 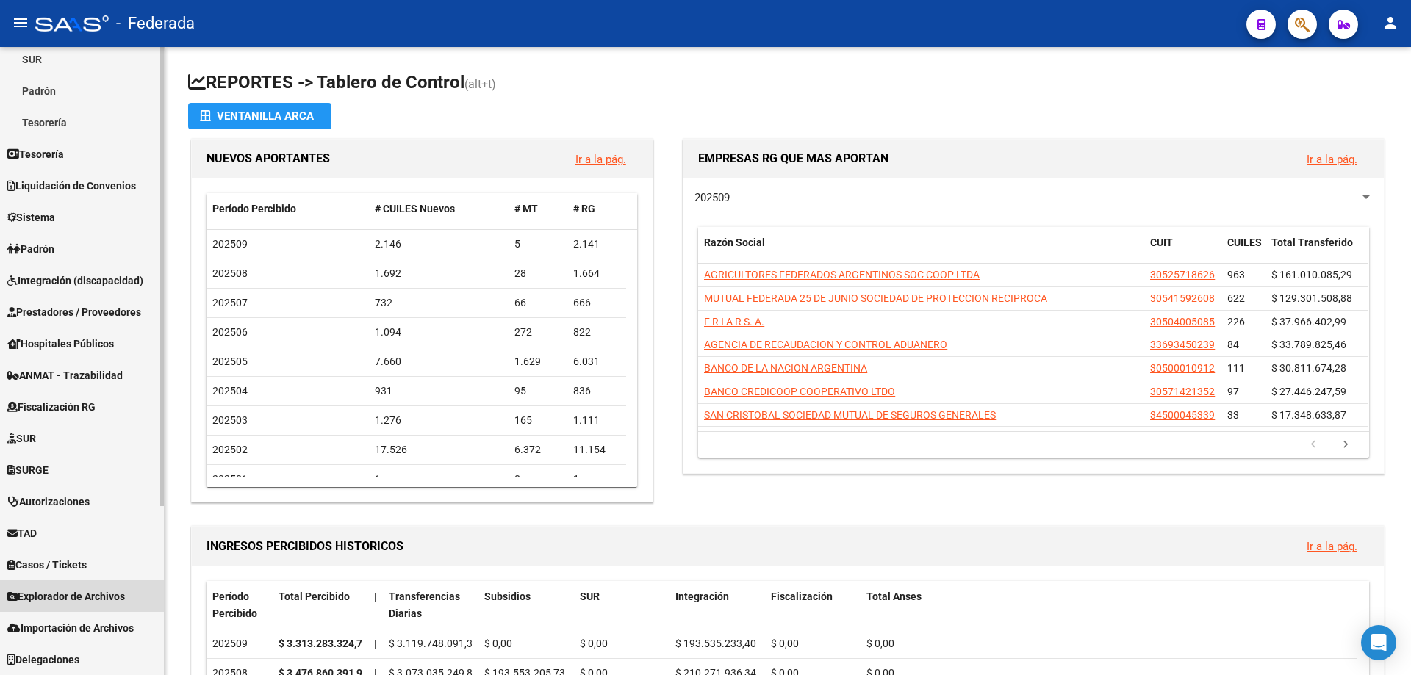 I want to click on div: 95, so click(x=538, y=391).